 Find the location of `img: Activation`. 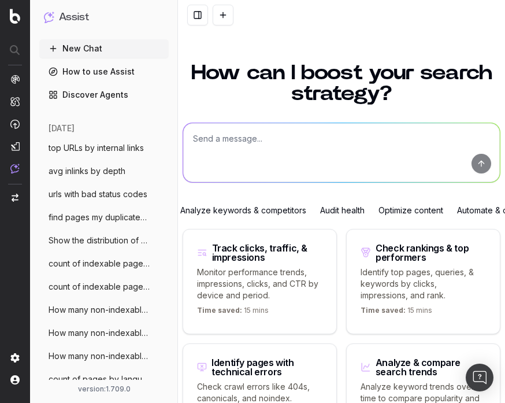

img: Activation is located at coordinates (15, 124).